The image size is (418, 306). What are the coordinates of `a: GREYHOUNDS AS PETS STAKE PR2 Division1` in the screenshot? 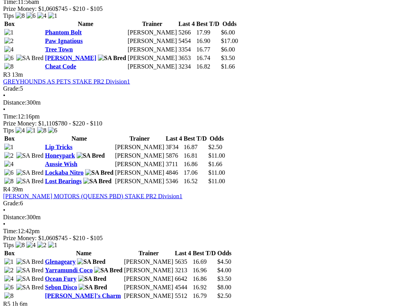 It's located at (67, 81).